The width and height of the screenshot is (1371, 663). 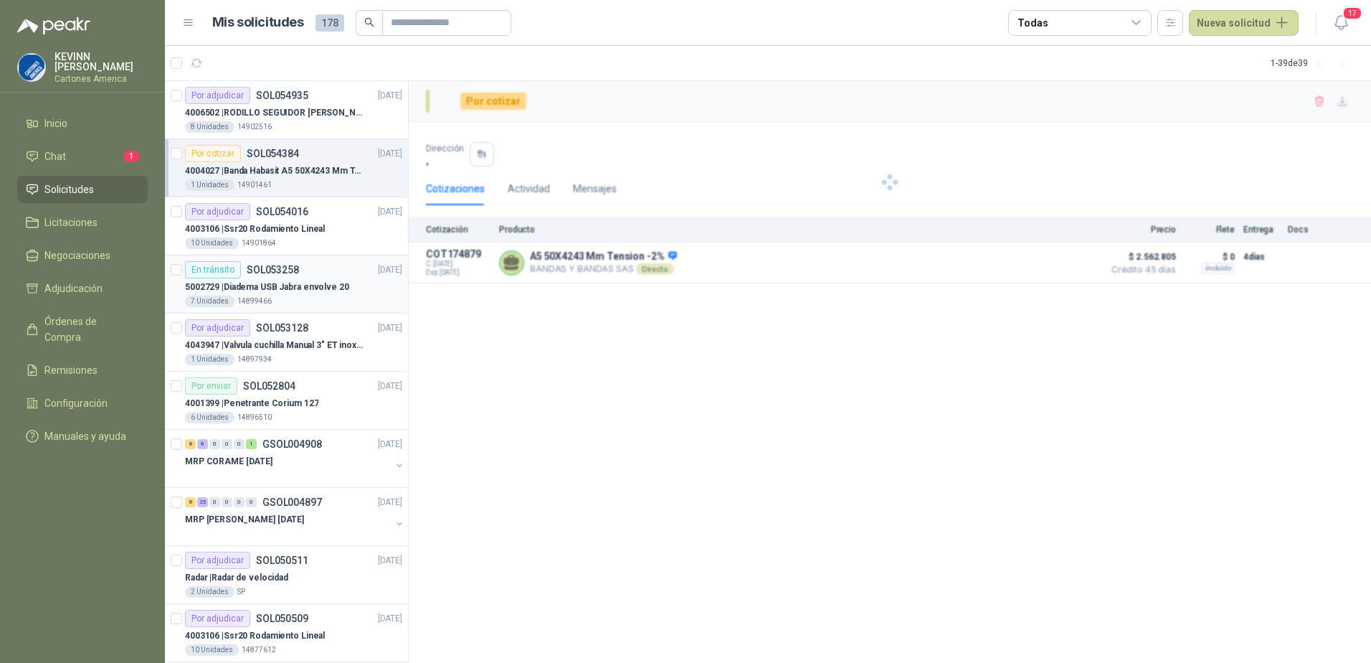 What do you see at coordinates (267, 287) in the screenshot?
I see `p: 5002729 | Diadema USB Jabra envolve 20` at bounding box center [267, 287].